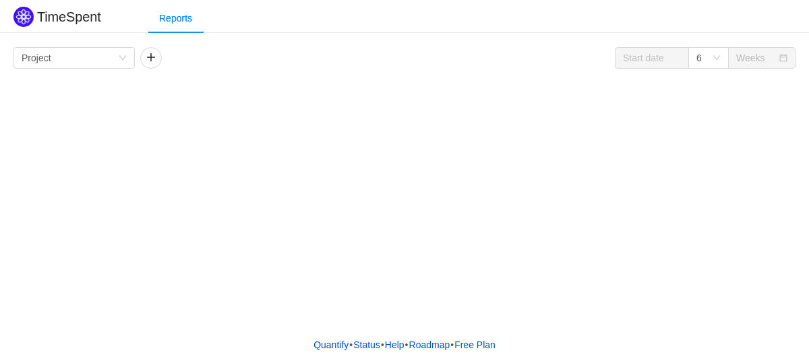  I want to click on a: Roadmap, so click(430, 345).